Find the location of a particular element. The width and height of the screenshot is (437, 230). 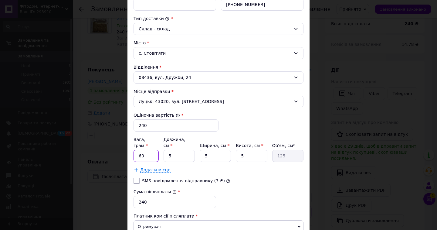

label: Висота, см is located at coordinates (249, 145).